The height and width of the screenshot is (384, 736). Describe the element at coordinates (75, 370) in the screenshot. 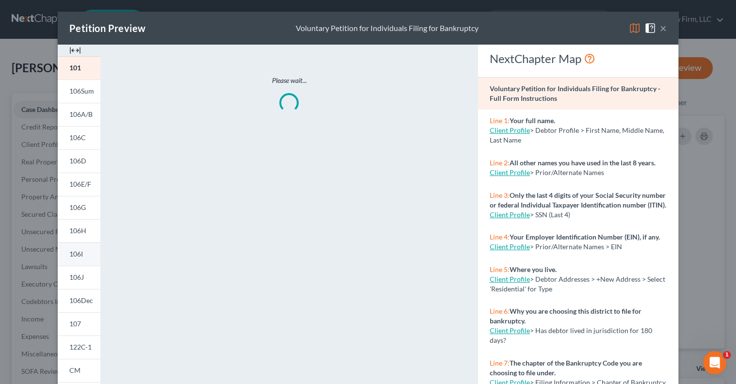

I see `span: CM` at that location.